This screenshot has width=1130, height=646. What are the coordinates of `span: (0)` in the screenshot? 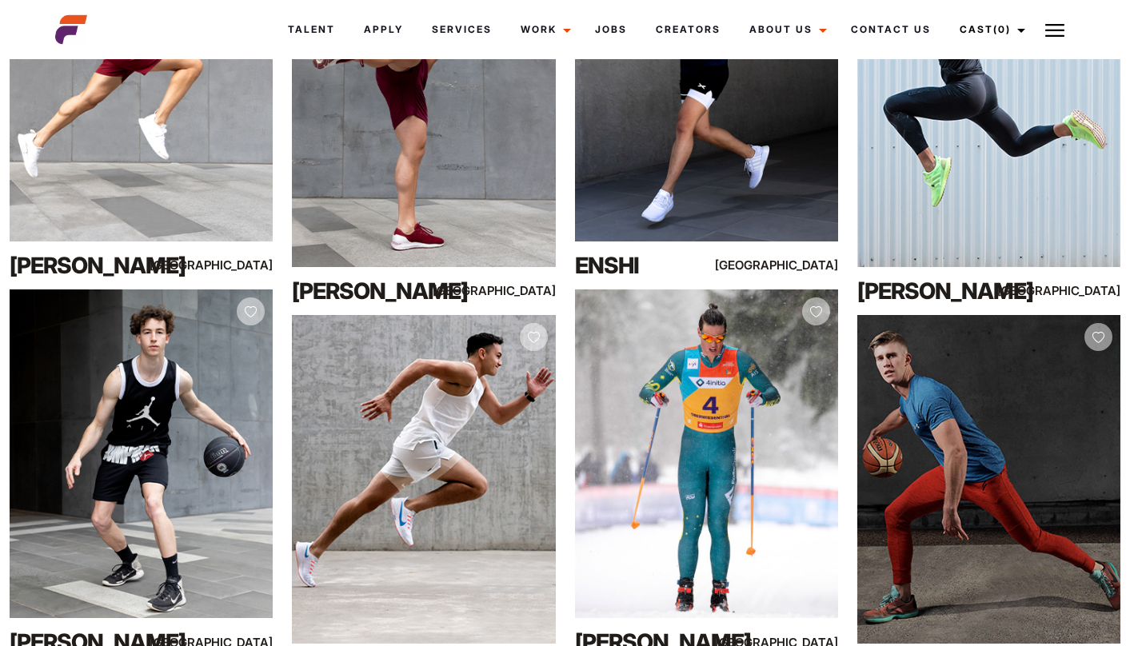 It's located at (1002, 29).